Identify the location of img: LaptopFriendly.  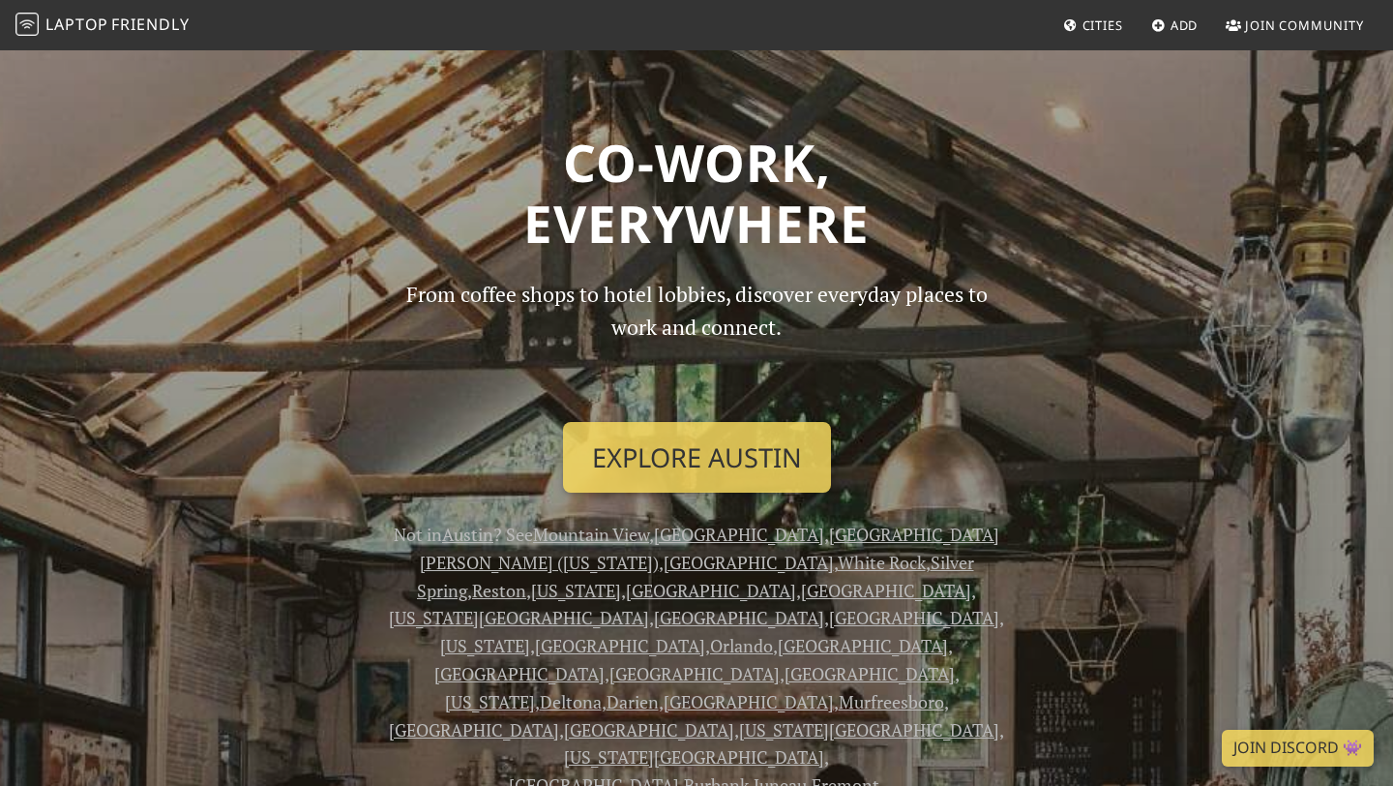
(27, 24).